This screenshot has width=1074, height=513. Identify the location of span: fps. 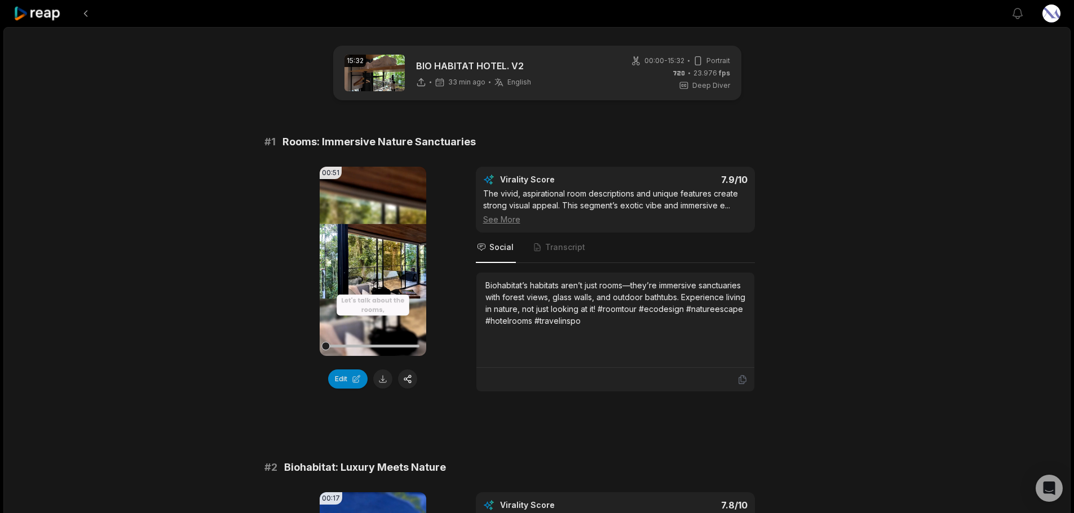
(724, 73).